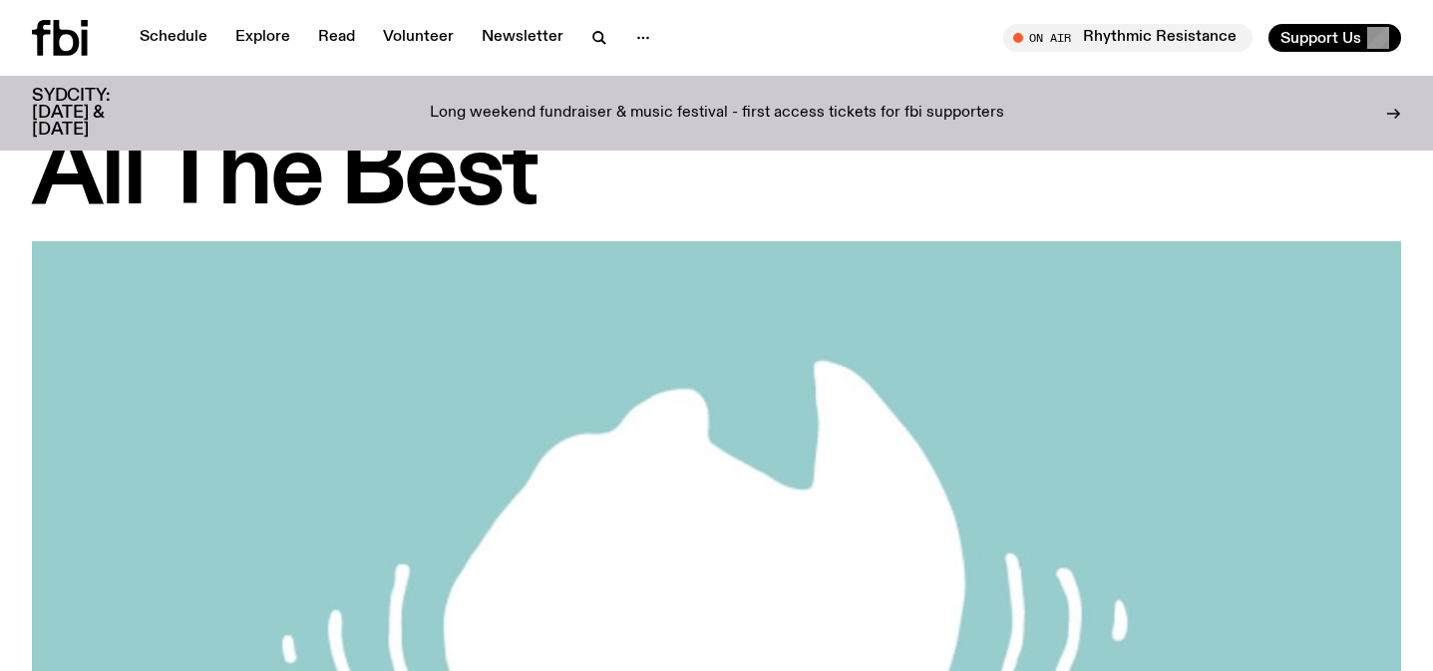 The image size is (1433, 671). I want to click on a: Schedule, so click(174, 38).